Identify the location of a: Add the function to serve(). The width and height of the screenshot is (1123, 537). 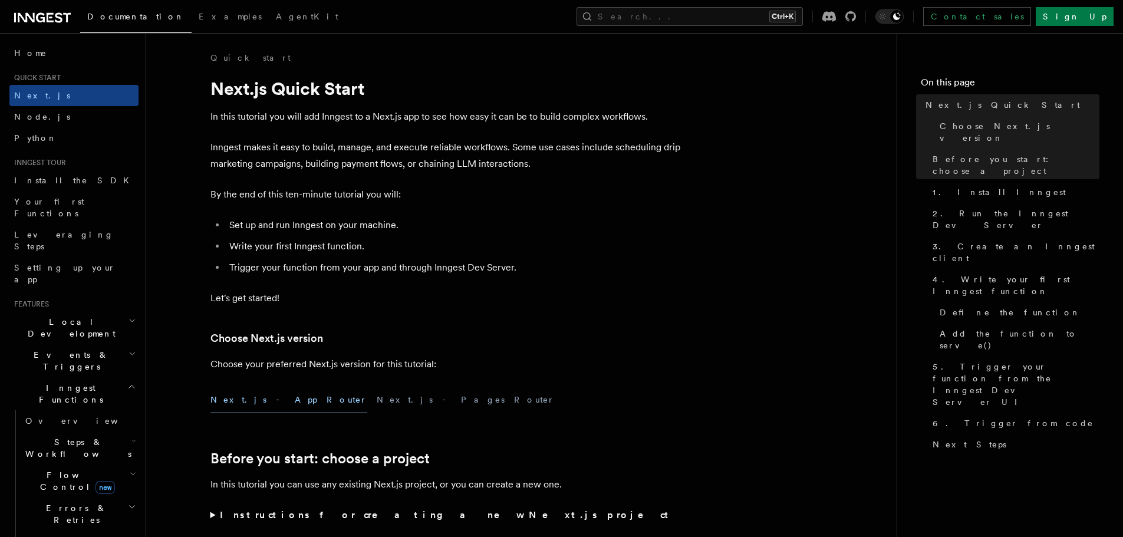
(1017, 340).